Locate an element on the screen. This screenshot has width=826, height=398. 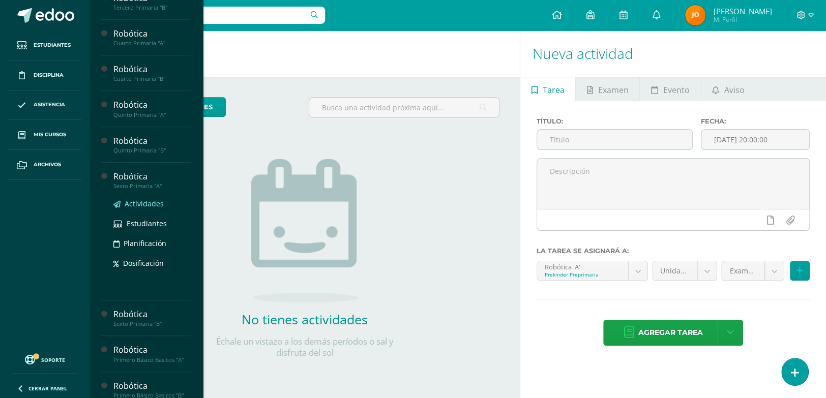
a: Mis cursos is located at coordinates (45, 135).